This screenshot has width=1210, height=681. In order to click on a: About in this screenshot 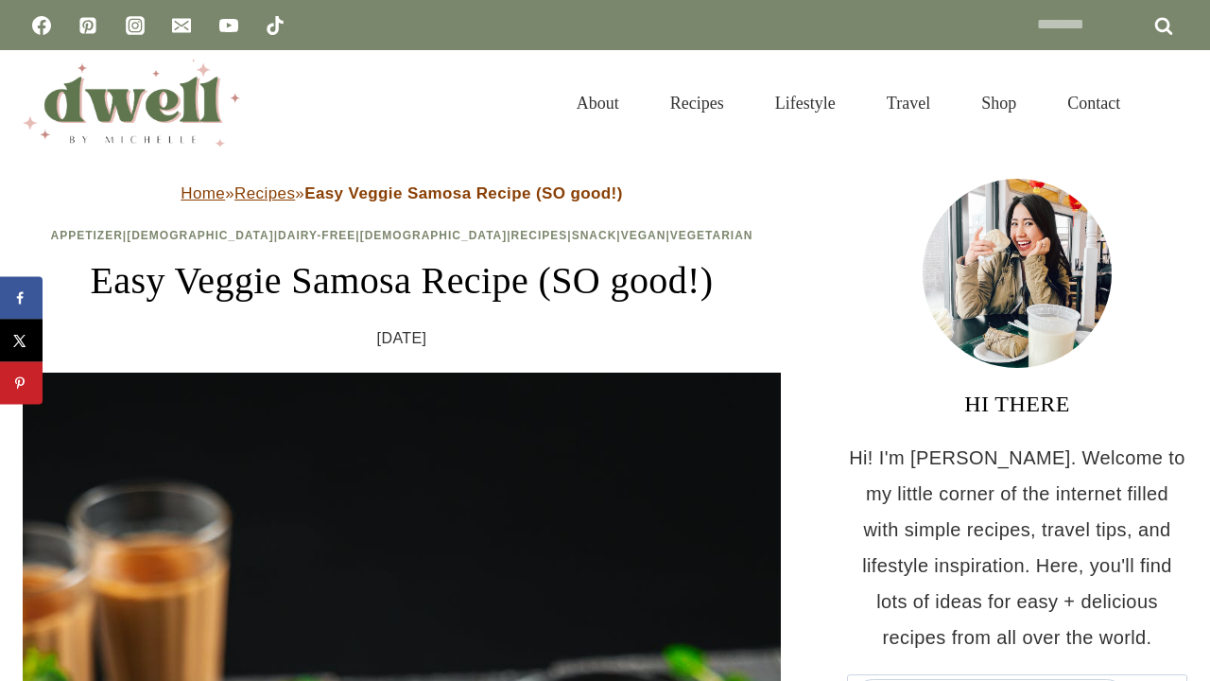, I will do `click(598, 103)`.